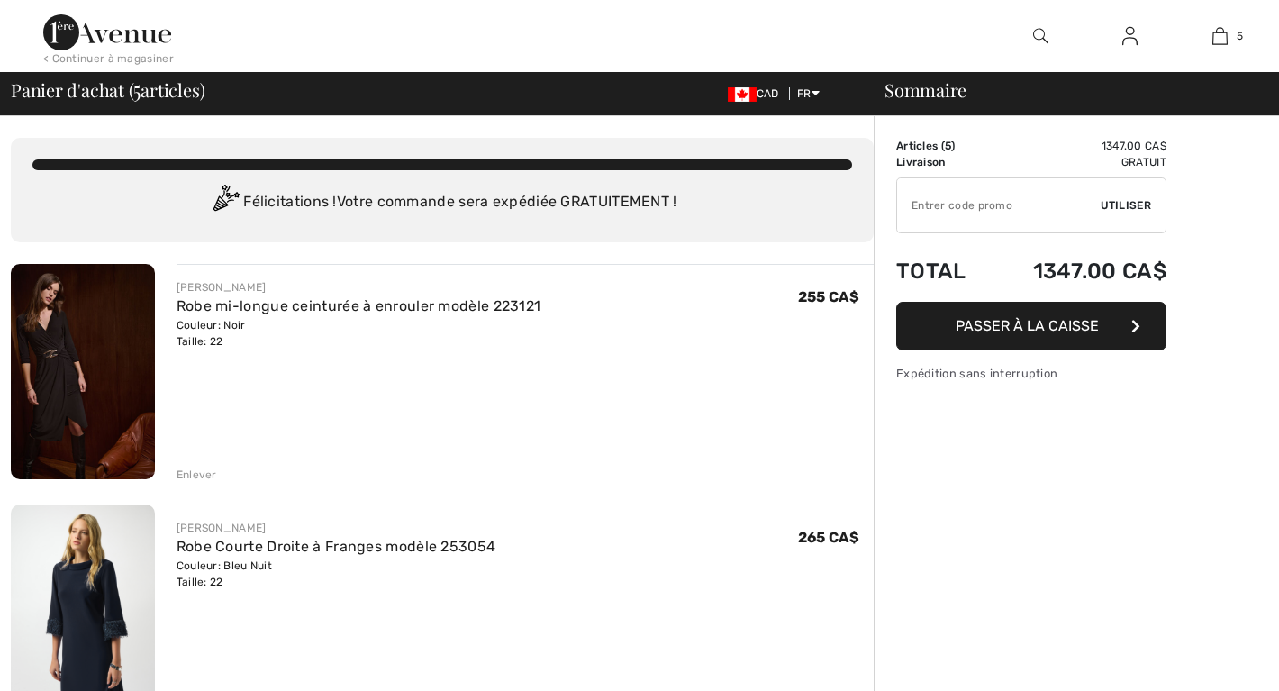 This screenshot has width=1279, height=691. I want to click on span: Panier d'achat ( articles), so click(107, 90).